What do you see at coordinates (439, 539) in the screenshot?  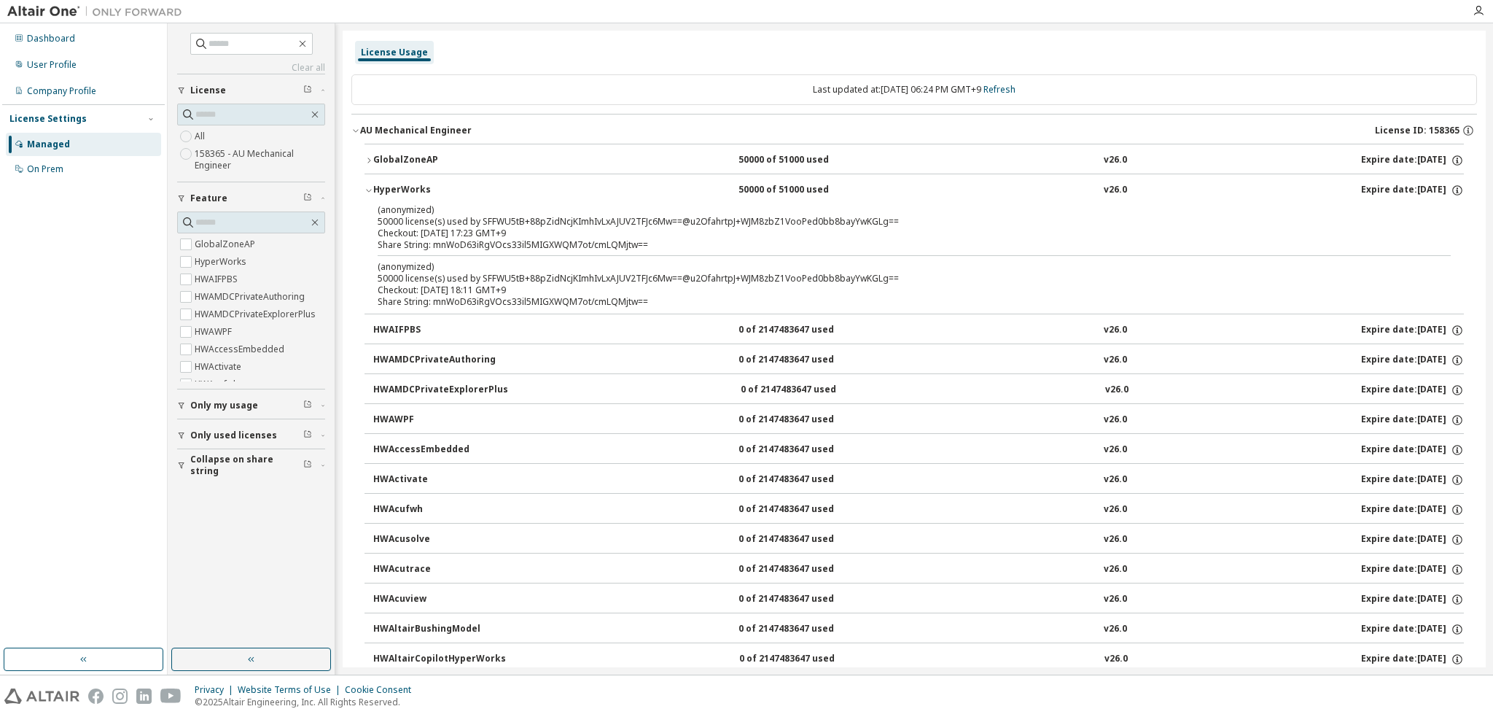 I see `div: HWAcusolve` at bounding box center [439, 539].